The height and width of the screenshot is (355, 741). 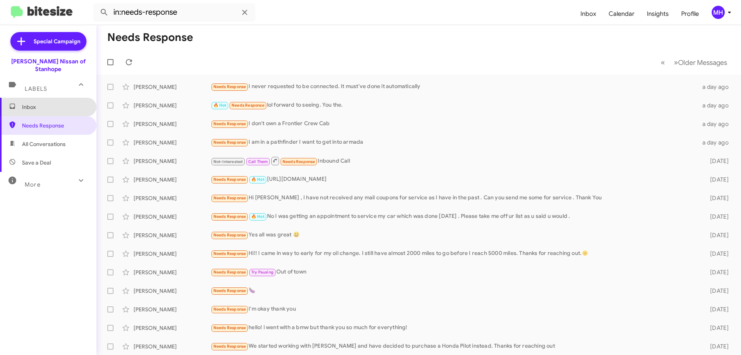 I want to click on nav: Page navigation example, so click(x=694, y=62).